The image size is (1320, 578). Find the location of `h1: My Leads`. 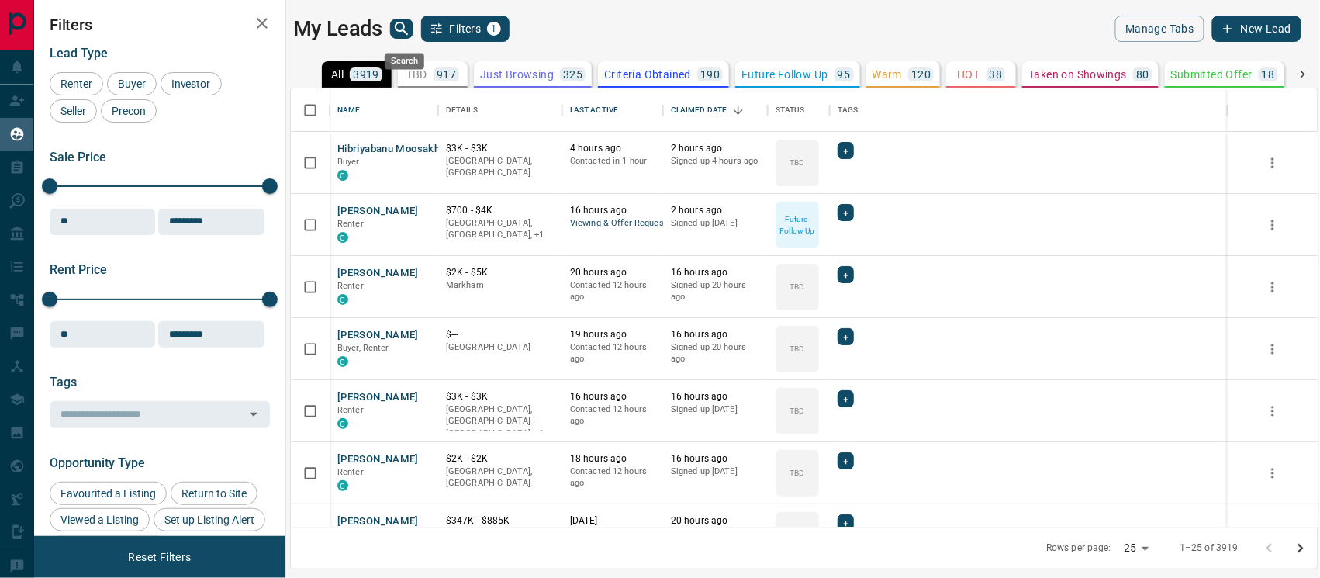

h1: My Leads is located at coordinates (337, 29).